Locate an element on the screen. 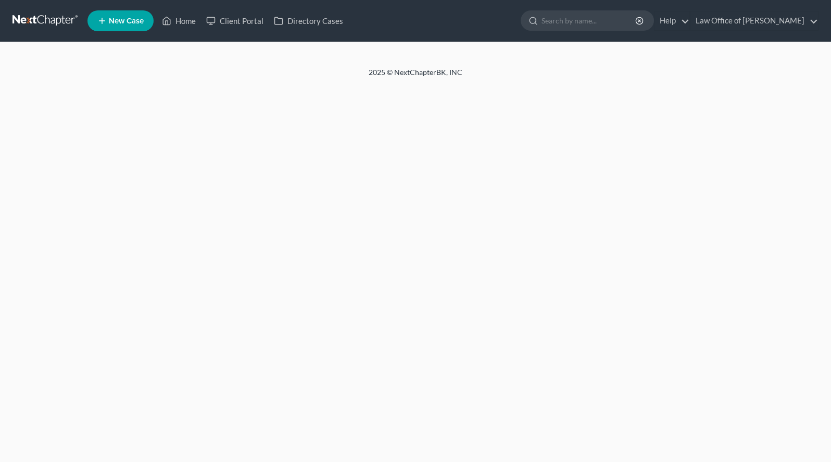 The image size is (831, 462). a: Home is located at coordinates (179, 21).